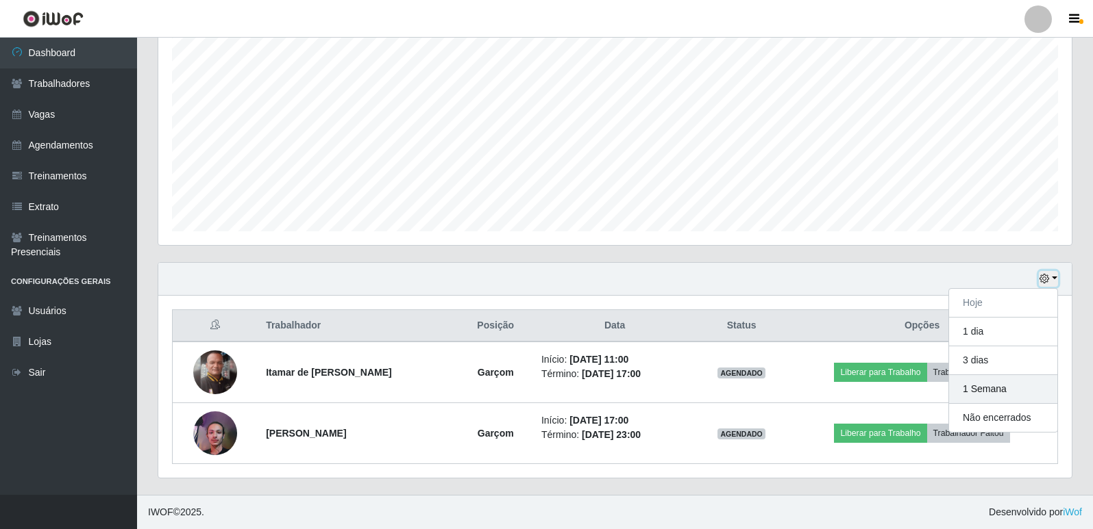 Image resolution: width=1093 pixels, height=529 pixels. What do you see at coordinates (1035, 512) in the screenshot?
I see `span: Desenvolvido por` at bounding box center [1035, 512].